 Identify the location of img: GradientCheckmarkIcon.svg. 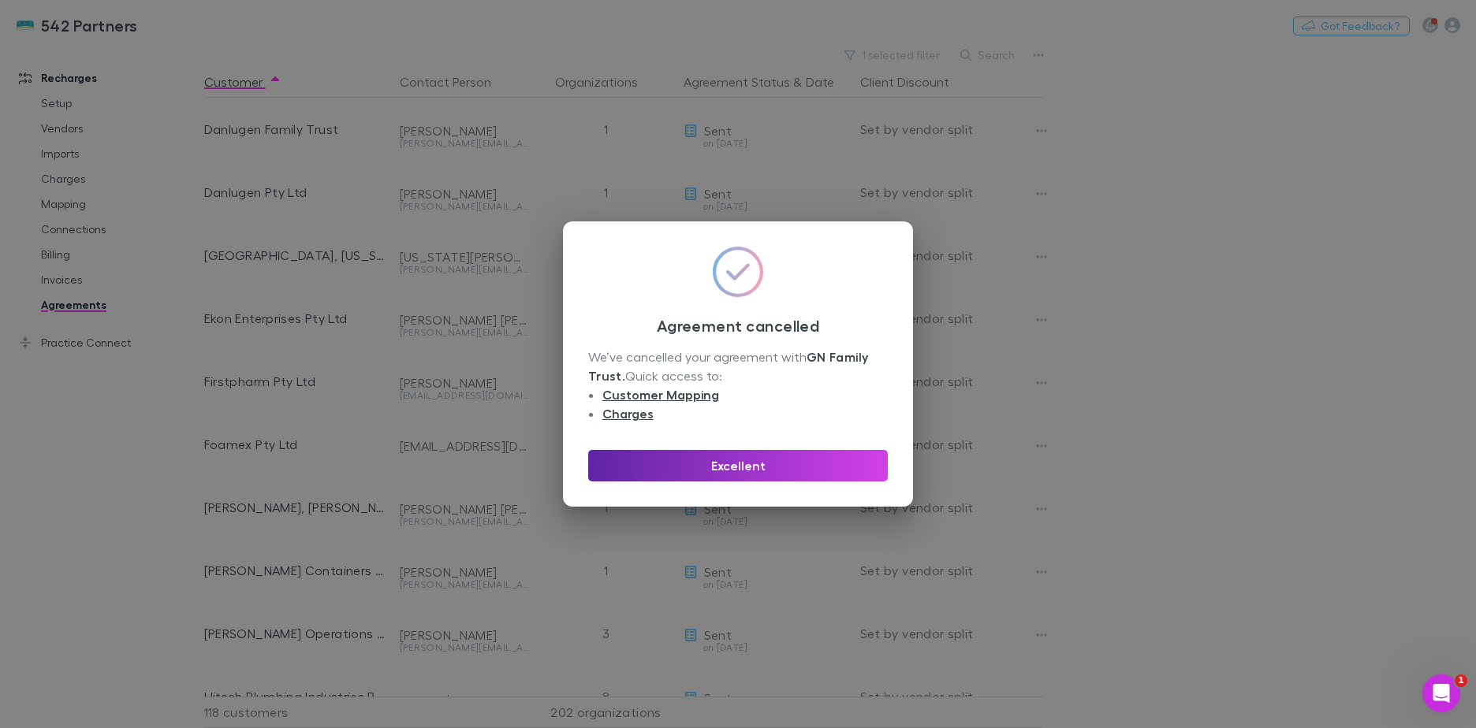
(738, 272).